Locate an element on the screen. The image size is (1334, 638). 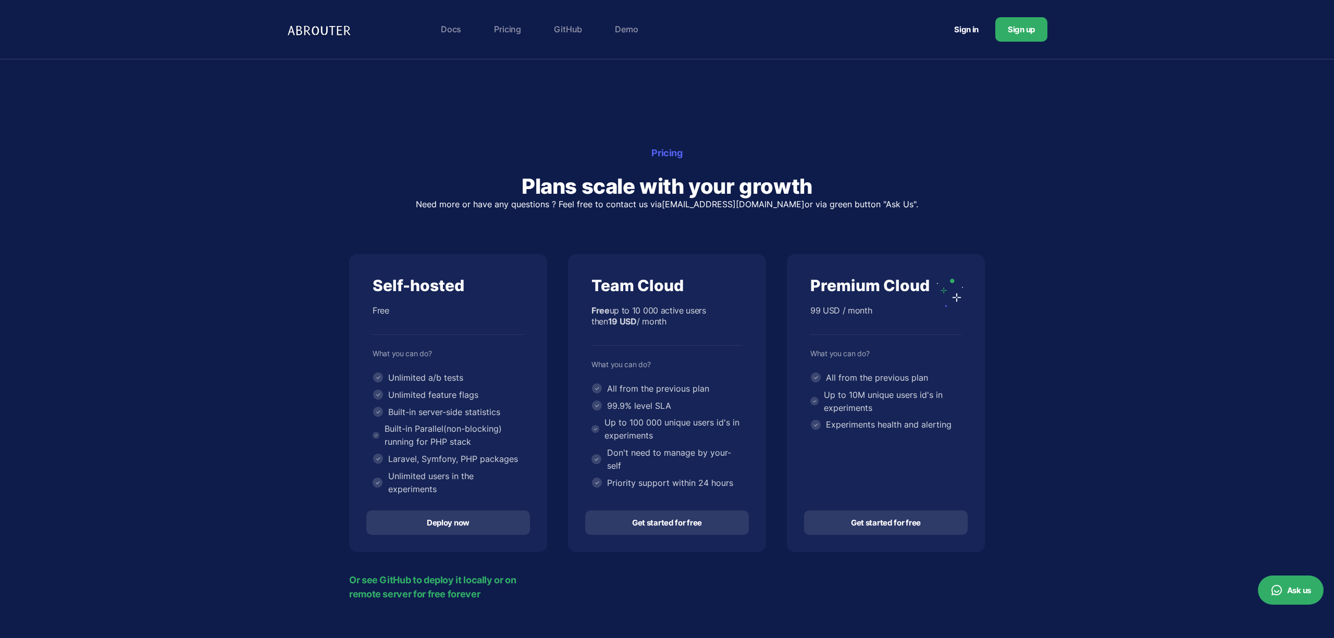
li: Built-in server-side statistics is located at coordinates (448, 412).